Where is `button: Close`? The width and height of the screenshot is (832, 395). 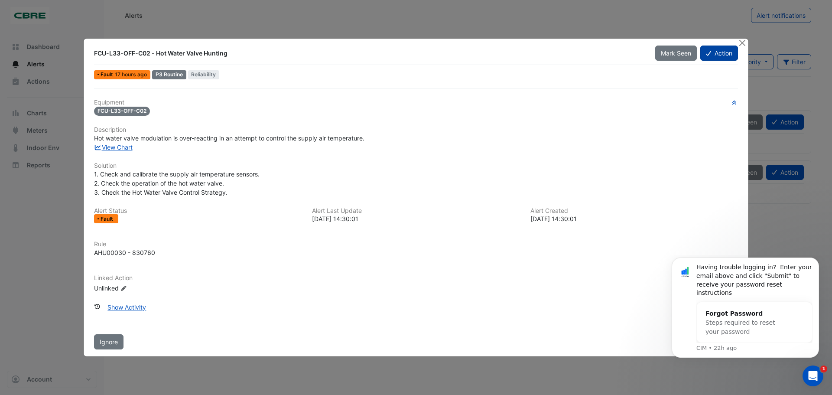 button: Close is located at coordinates (742, 43).